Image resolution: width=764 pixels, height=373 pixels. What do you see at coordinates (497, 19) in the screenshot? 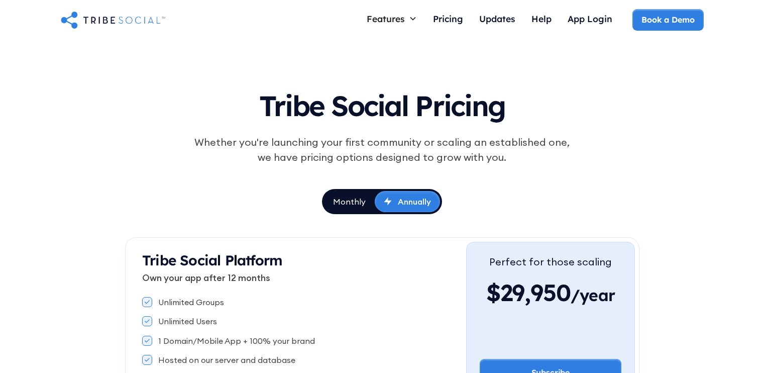
I see `div: Updates` at bounding box center [497, 19].